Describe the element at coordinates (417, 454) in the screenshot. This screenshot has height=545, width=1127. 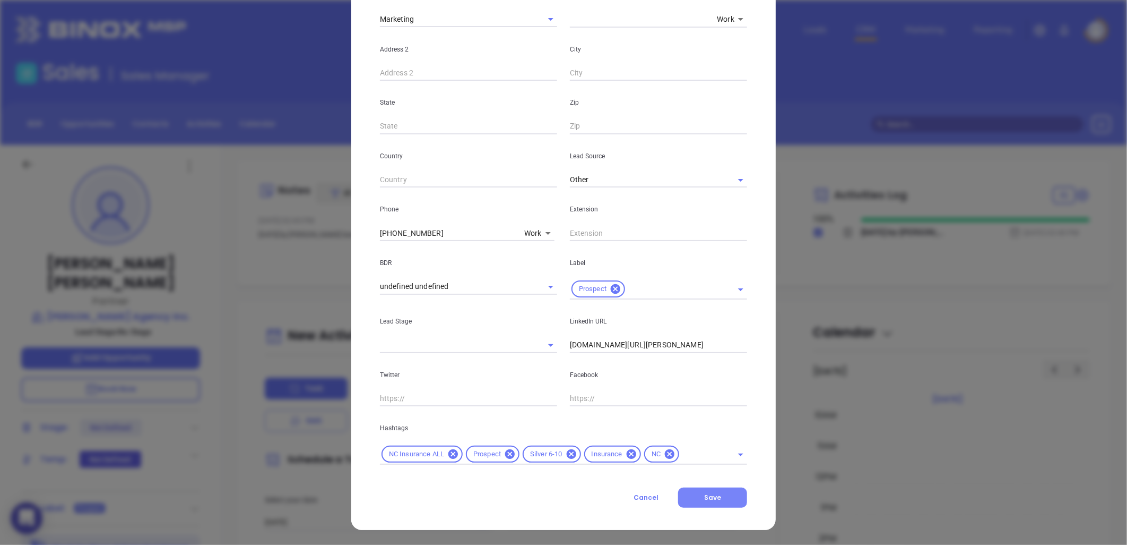
I see `span: NC Insurance ALL` at that location.